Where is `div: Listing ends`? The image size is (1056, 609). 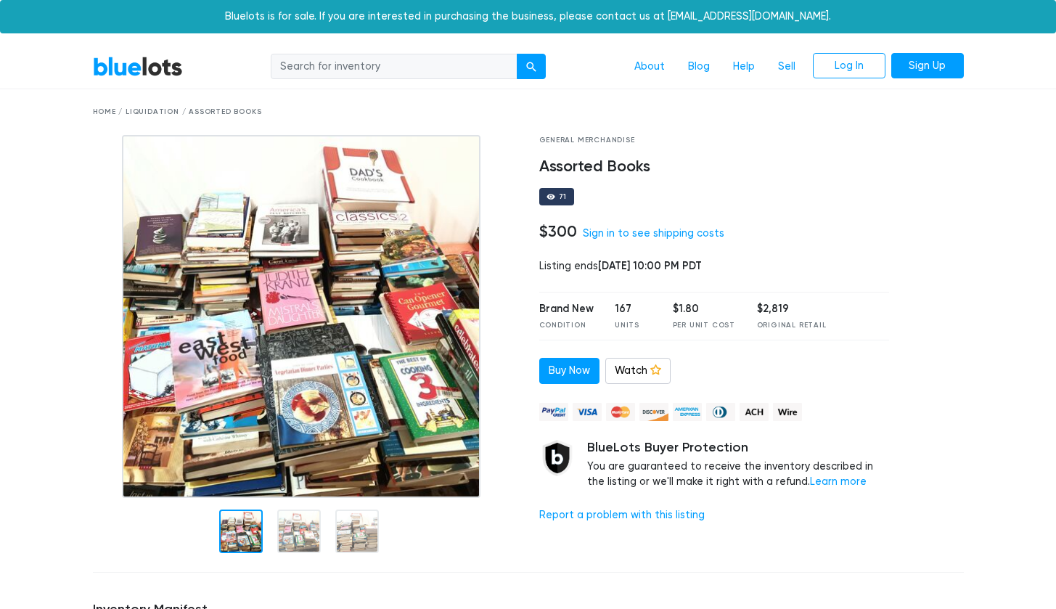
div: Listing ends is located at coordinates (714, 266).